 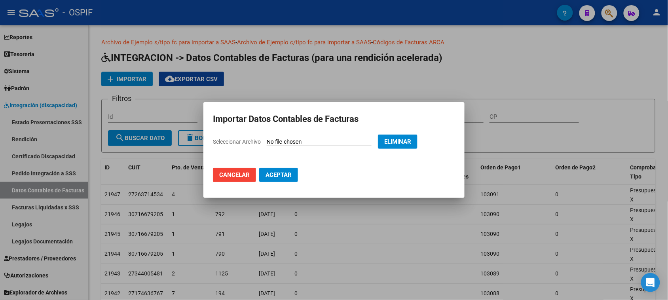 I want to click on span: Cancelar, so click(x=234, y=175).